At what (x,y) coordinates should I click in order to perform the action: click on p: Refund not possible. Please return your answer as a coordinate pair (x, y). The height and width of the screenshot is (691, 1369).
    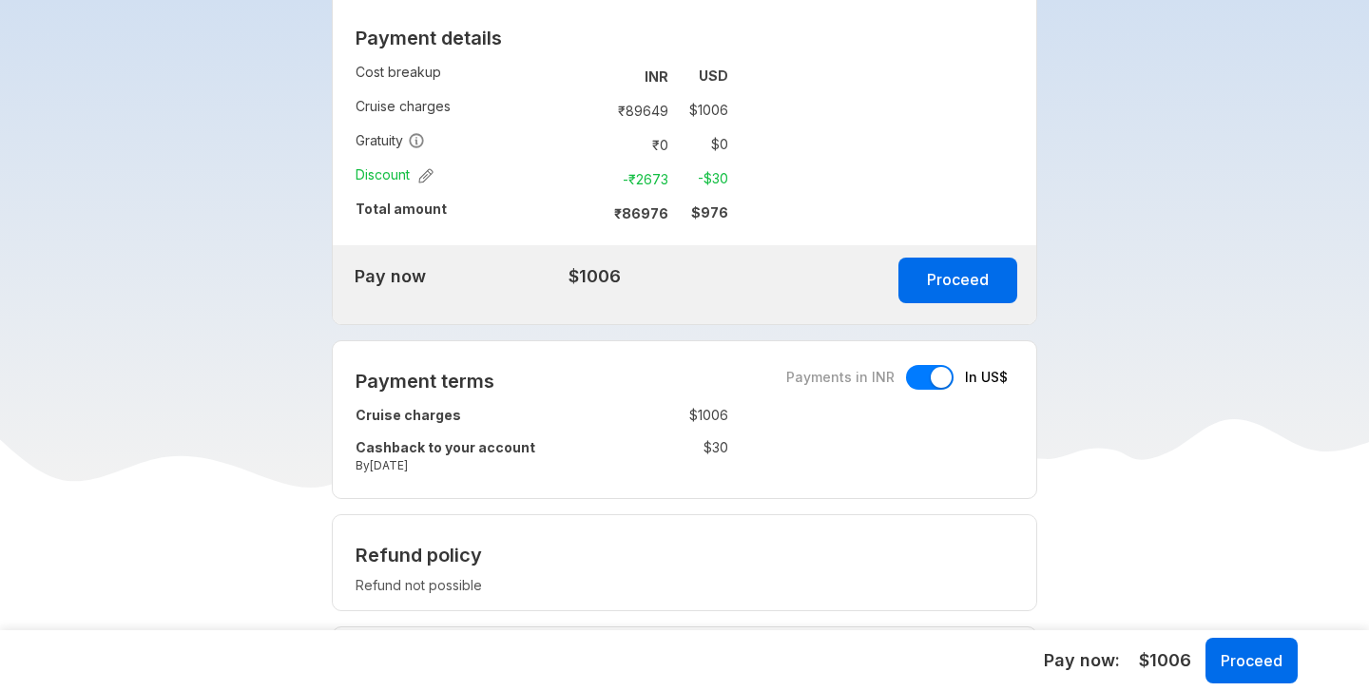
    Looking at the image, I should click on (684, 586).